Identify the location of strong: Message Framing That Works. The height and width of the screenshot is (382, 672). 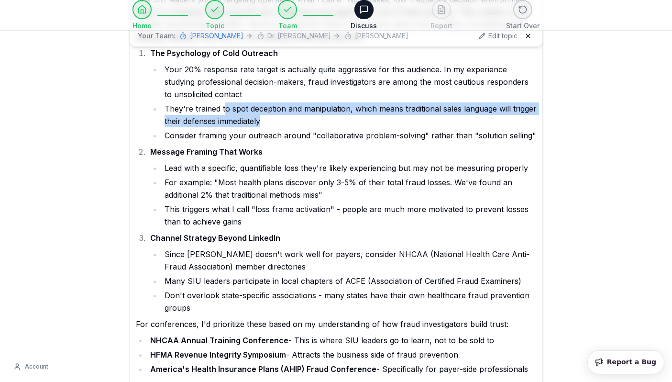
(206, 152).